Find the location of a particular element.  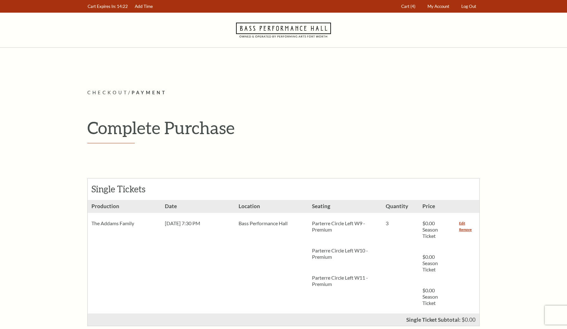

p: Parterre Circle Left W10 - Premium is located at coordinates (345, 254).